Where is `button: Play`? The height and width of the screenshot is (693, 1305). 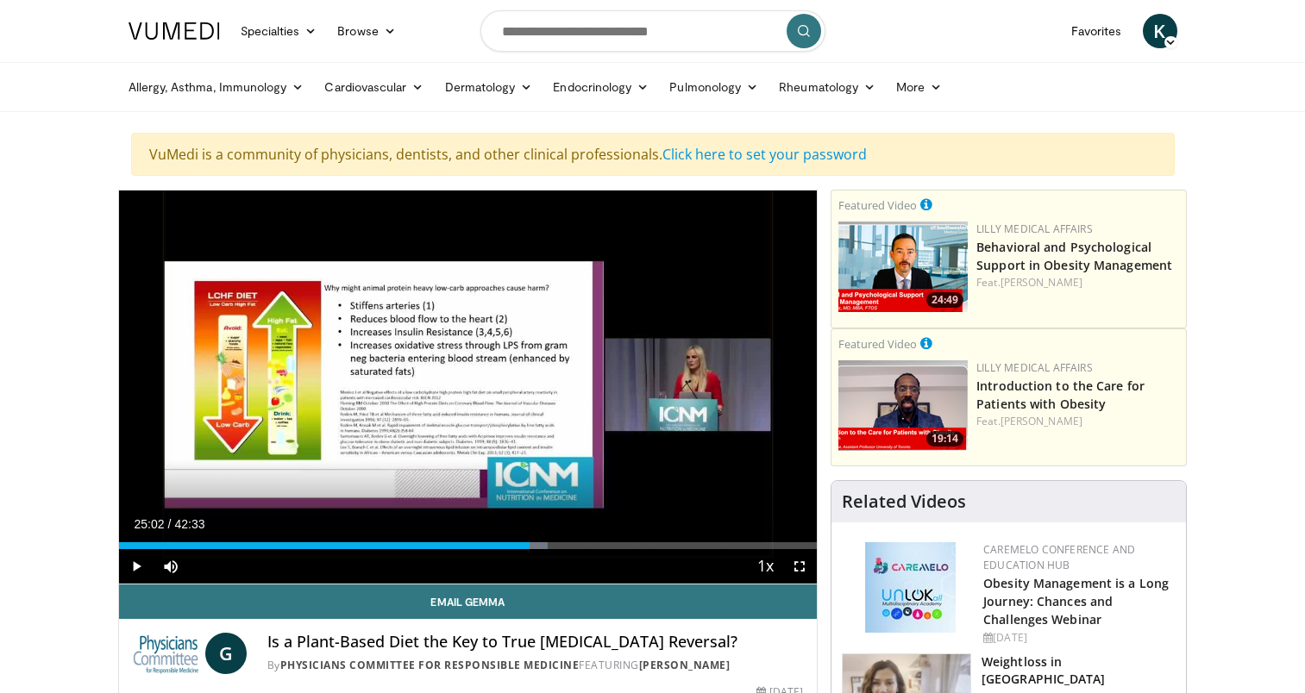 button: Play is located at coordinates (136, 567).